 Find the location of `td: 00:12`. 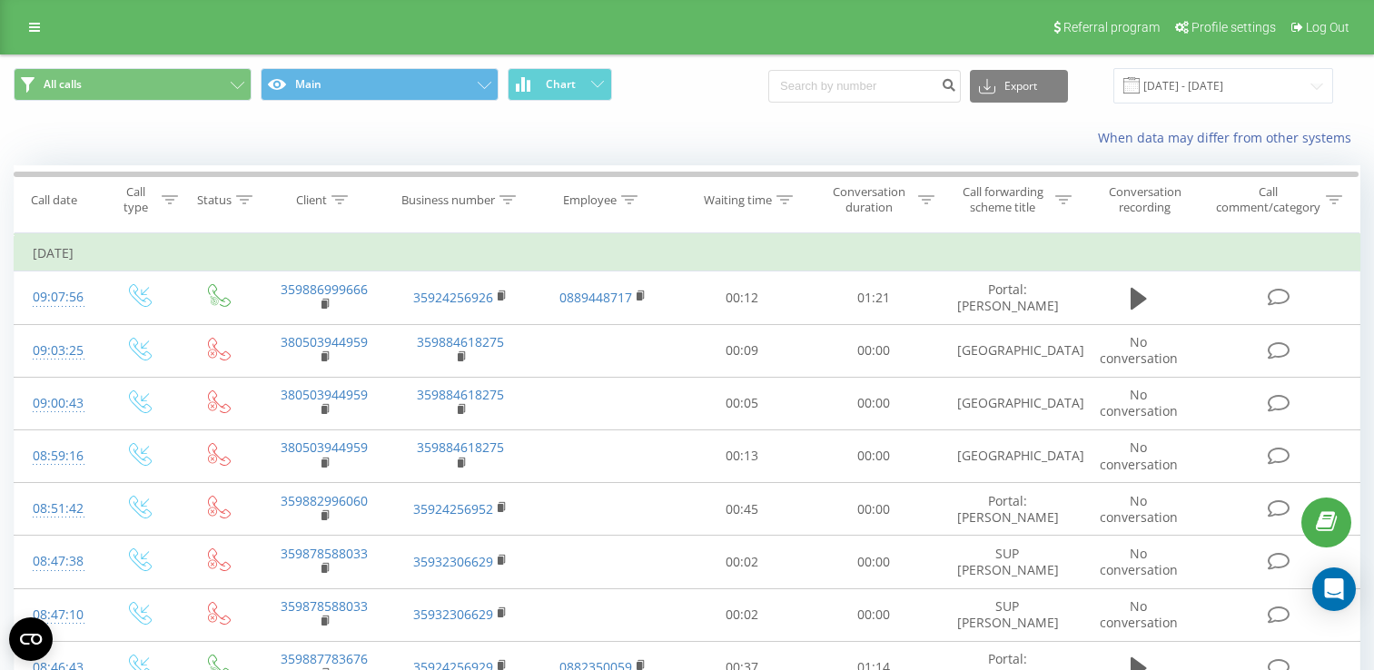

td: 00:12 is located at coordinates (742, 298).